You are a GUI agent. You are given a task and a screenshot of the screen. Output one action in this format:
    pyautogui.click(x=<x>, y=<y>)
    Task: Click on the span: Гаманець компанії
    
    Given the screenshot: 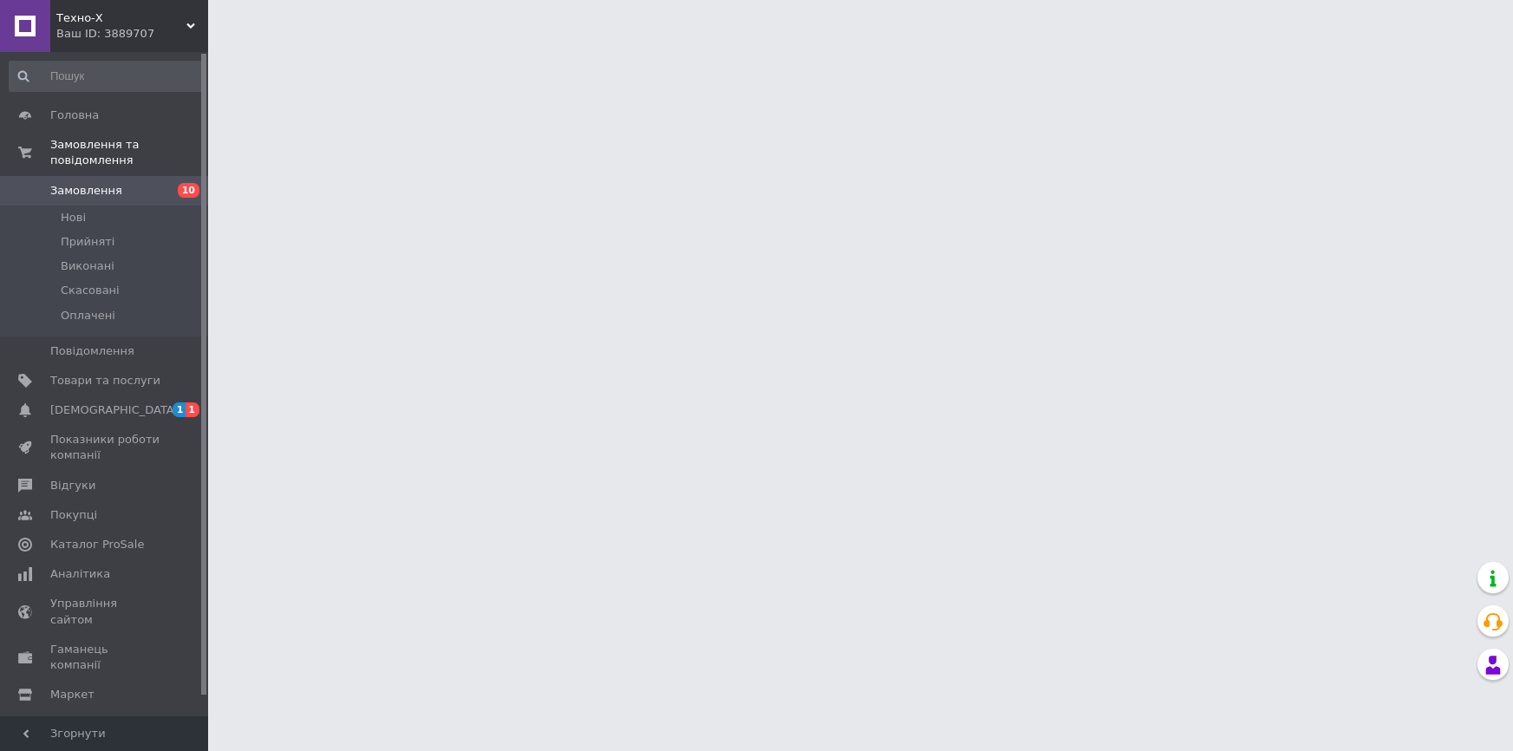 What is the action you would take?
    pyautogui.click(x=105, y=657)
    